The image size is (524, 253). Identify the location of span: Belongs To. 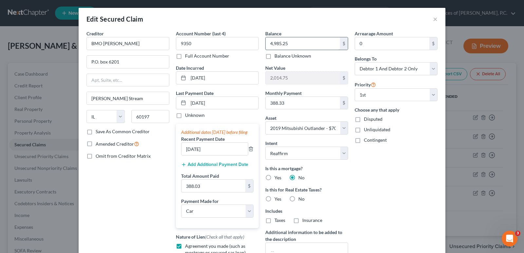
(366, 59).